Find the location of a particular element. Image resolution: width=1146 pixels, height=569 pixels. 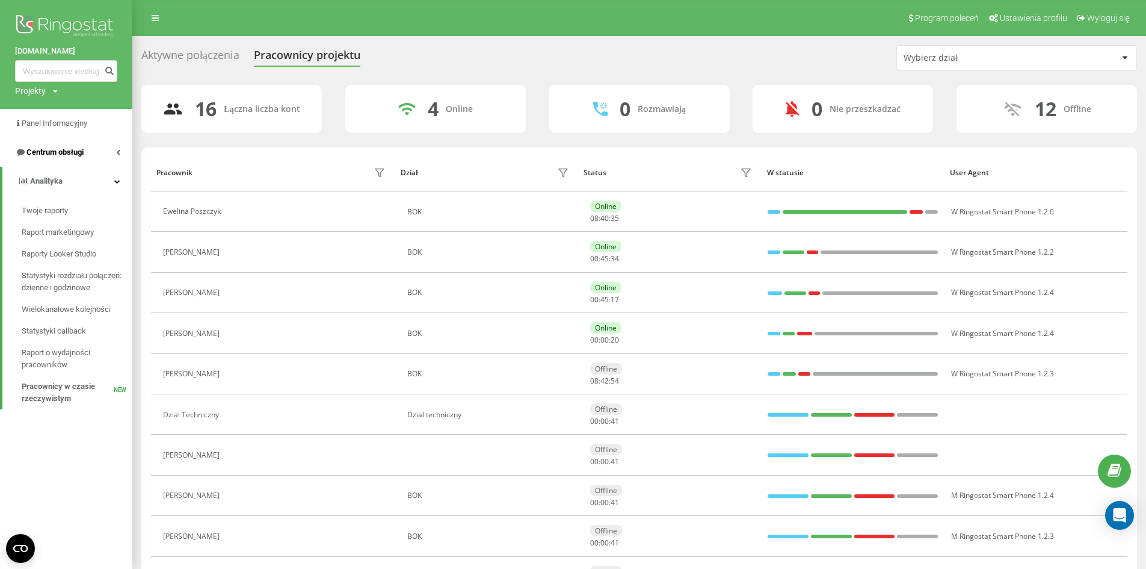

div: Rozmawiają is located at coordinates (662, 109).